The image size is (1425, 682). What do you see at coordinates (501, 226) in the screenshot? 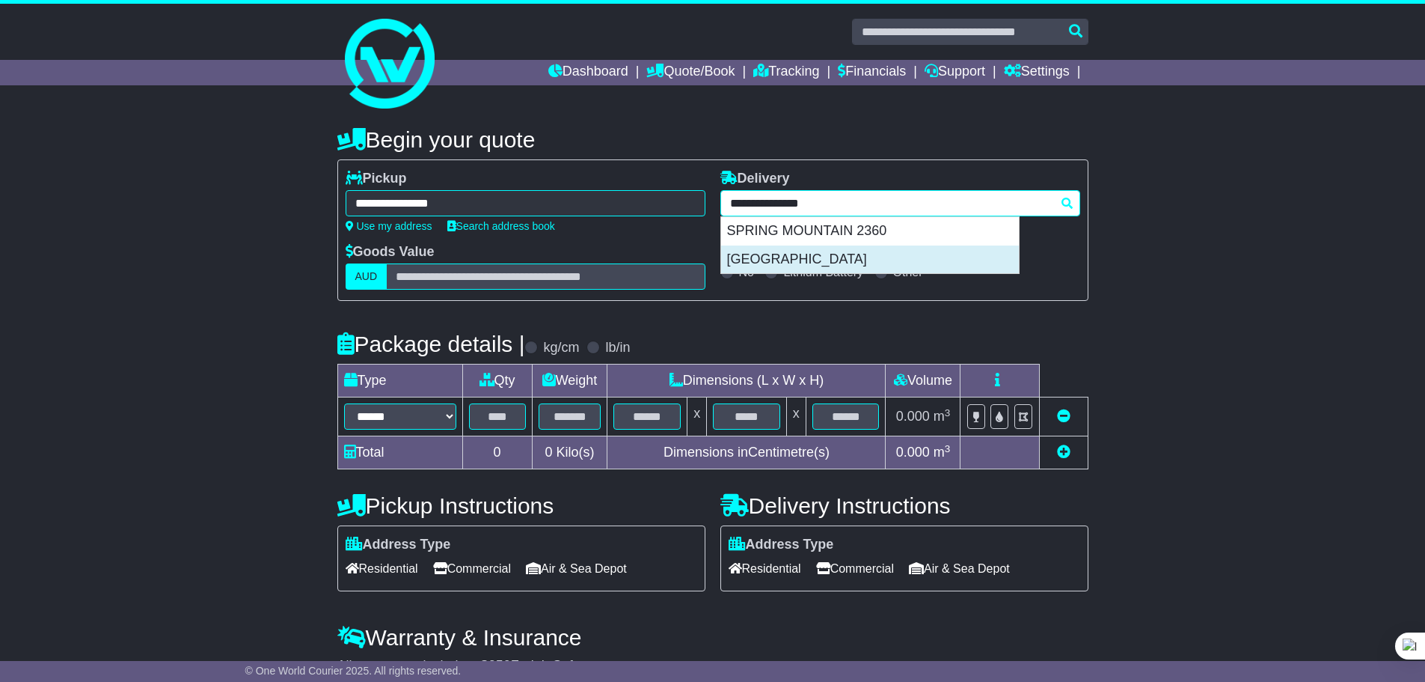
I see `a: Search address book` at bounding box center [501, 226].